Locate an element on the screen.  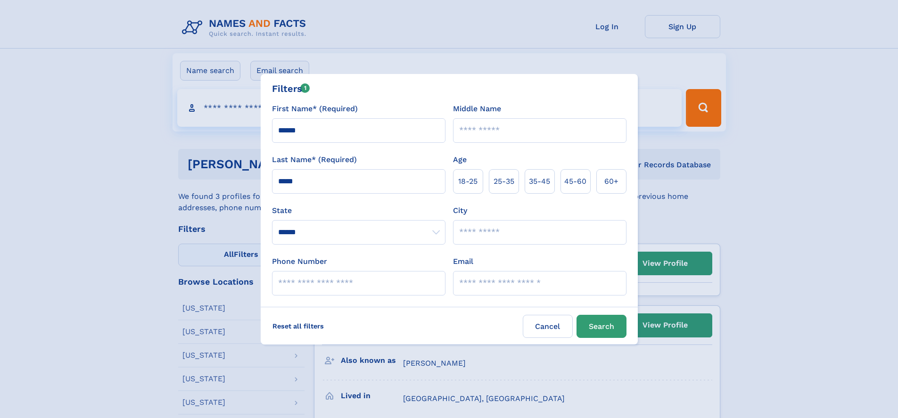
span: 45‑60 is located at coordinates (575, 181).